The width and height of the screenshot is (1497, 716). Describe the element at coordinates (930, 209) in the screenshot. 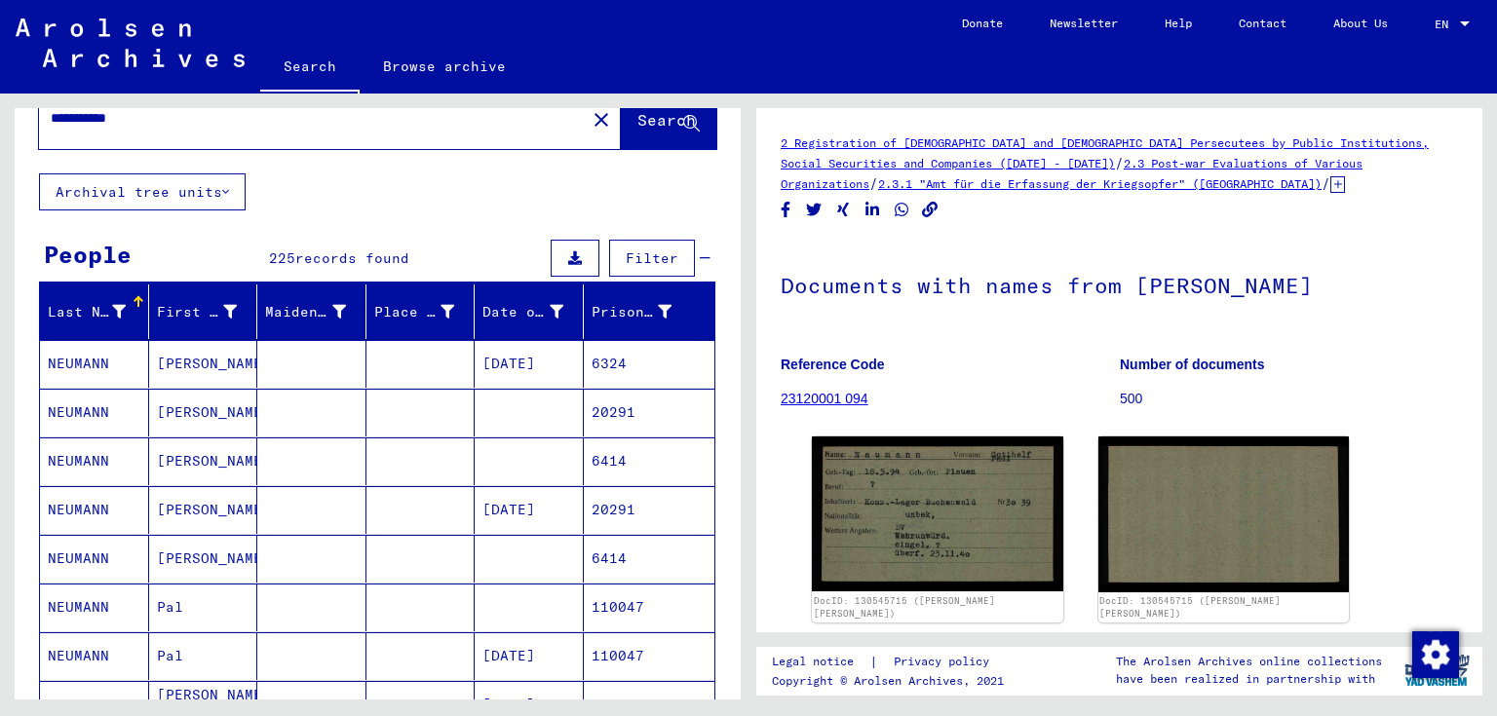

I see `button: Copy link` at that location.